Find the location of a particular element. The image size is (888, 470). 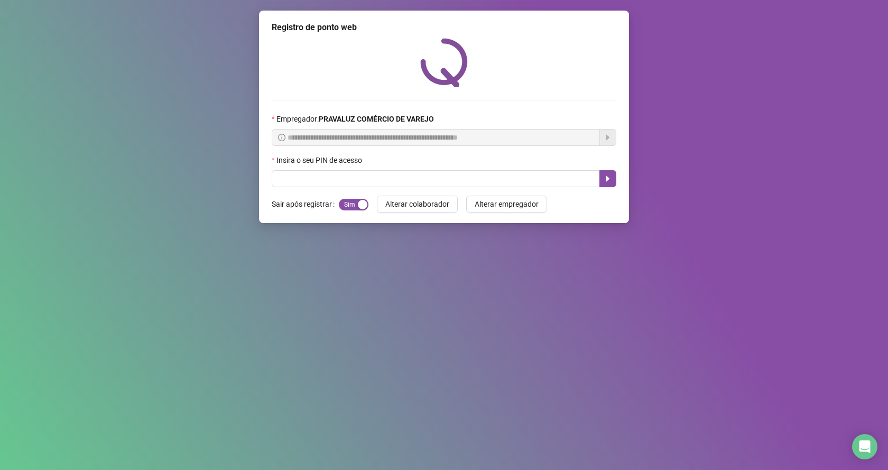

strong: PRAVALUZ COMÉRCIO DE VAREJO is located at coordinates (376, 119).